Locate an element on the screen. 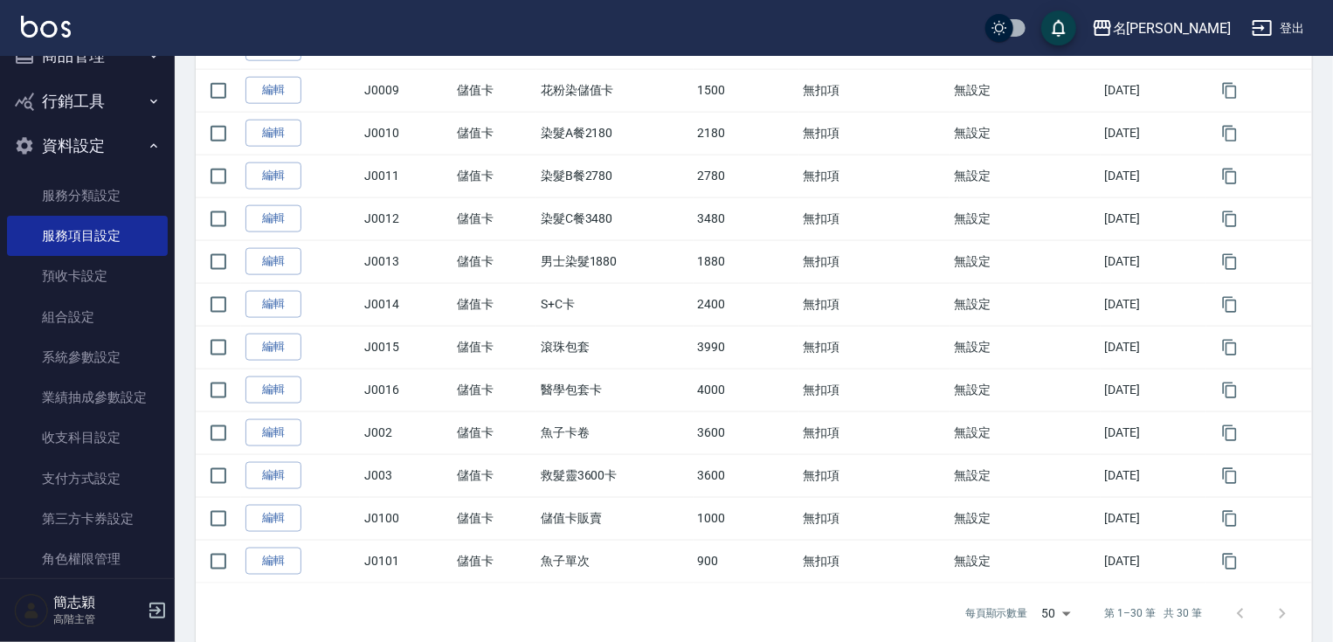  td: 魚子卡卷 is located at coordinates (615, 432).